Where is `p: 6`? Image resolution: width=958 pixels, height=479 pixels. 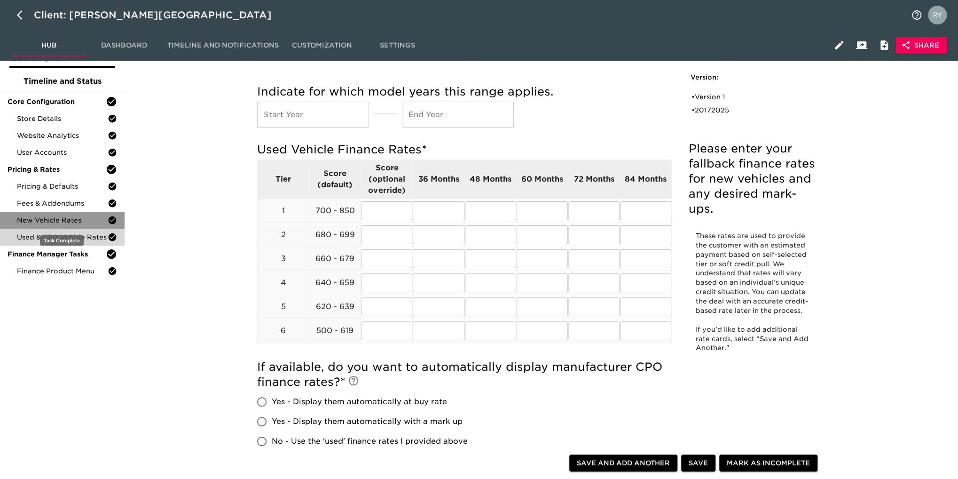
p: 6 is located at coordinates (283, 331).